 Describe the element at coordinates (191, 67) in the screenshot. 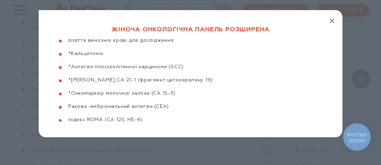

I see `li: *Антиген плоскоклітинної карциноми (SCC)` at that location.